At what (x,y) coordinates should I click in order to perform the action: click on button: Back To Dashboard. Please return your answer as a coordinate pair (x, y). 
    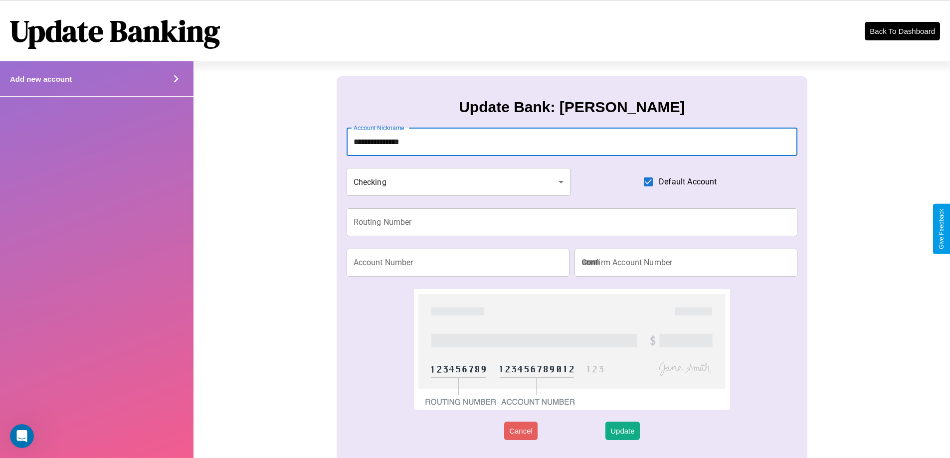
    Looking at the image, I should click on (902, 31).